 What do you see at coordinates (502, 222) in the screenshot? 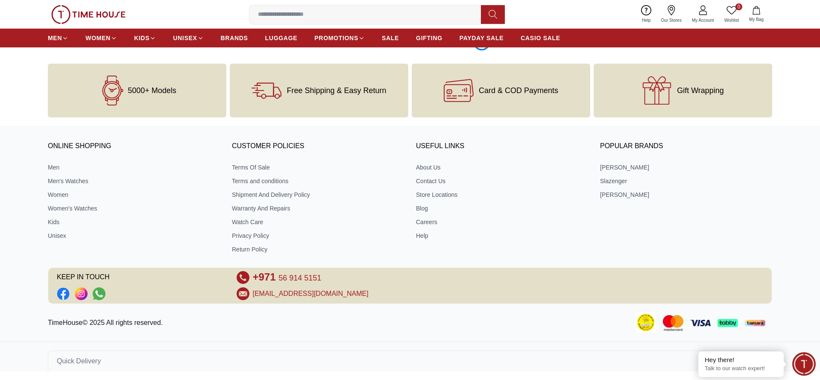
I see `a: Careers` at bounding box center [502, 222].